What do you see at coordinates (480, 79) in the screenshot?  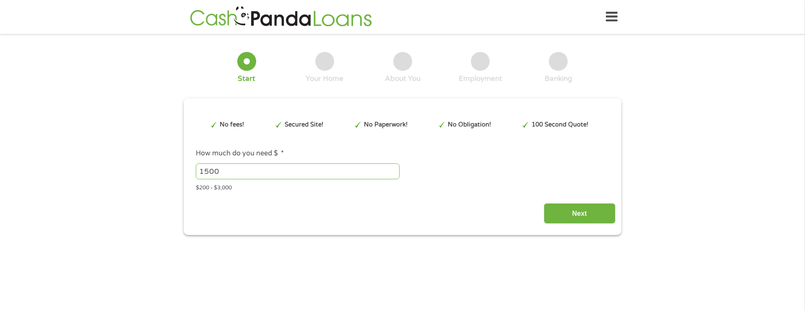 I see `div: Employment` at bounding box center [480, 79].